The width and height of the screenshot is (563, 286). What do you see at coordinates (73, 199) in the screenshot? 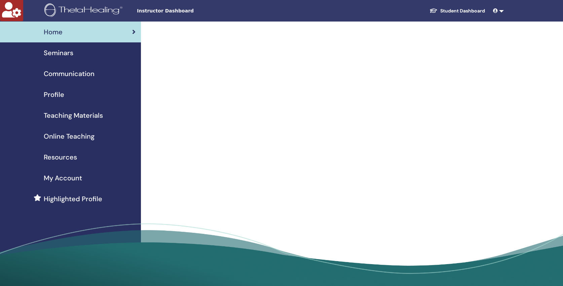
I see `span: Highlighted Profile` at bounding box center [73, 199].